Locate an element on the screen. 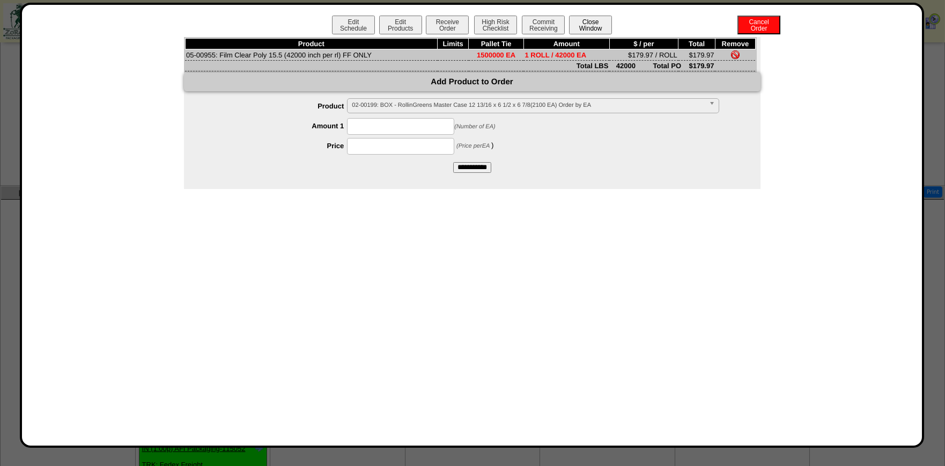  button: ReceiveOrder is located at coordinates (448, 25).